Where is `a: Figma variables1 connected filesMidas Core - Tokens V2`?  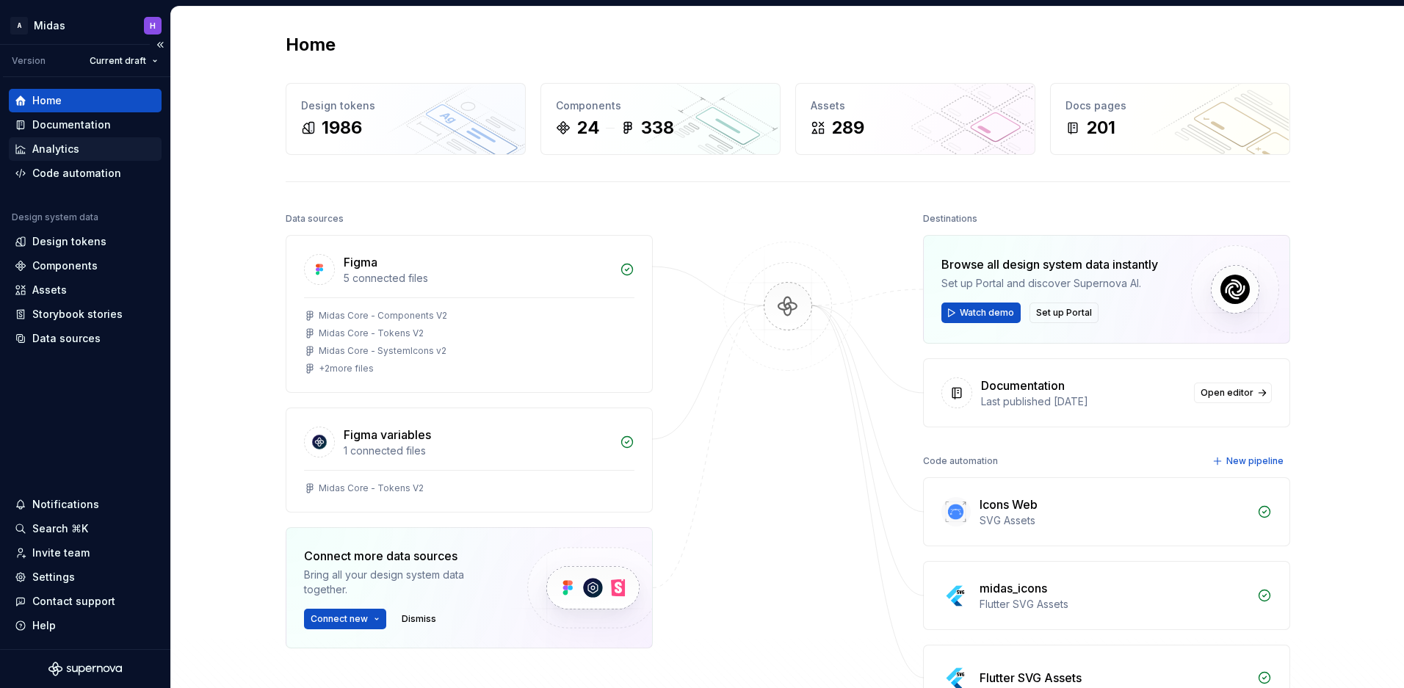 a: Figma variables1 connected filesMidas Core - Tokens V2 is located at coordinates (469, 460).